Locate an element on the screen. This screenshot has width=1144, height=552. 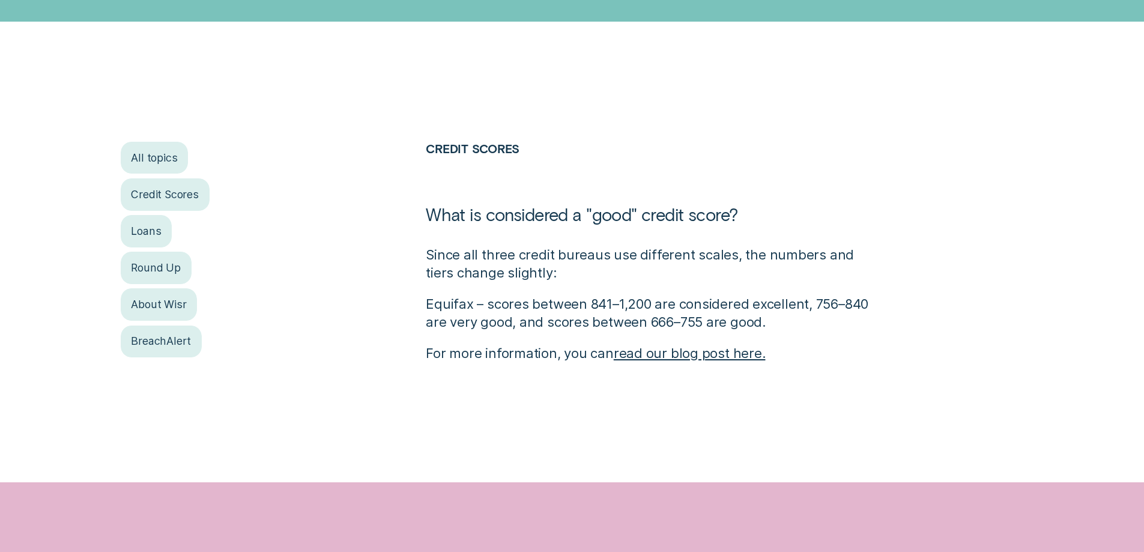
p: Since all three credit bureaus use different scales, the numbers and tiers change slightly: is located at coordinates (648, 264).